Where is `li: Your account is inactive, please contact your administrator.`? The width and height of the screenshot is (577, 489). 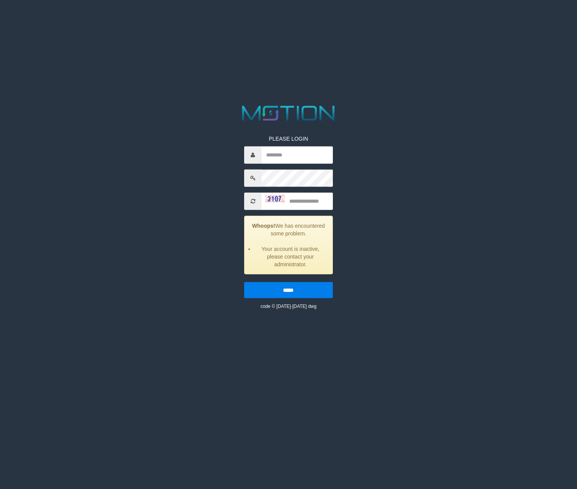 li: Your account is inactive, please contact your administrator. is located at coordinates (290, 256).